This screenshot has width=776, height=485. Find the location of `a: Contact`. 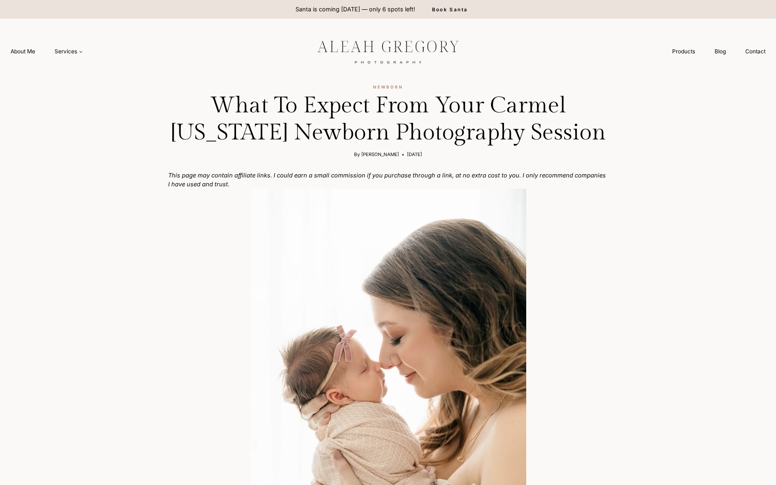

a: Contact is located at coordinates (756, 51).